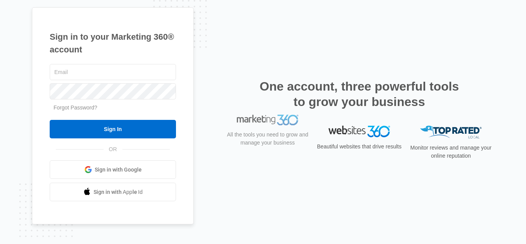  Describe the element at coordinates (113, 149) in the screenshot. I see `span: OR` at that location.